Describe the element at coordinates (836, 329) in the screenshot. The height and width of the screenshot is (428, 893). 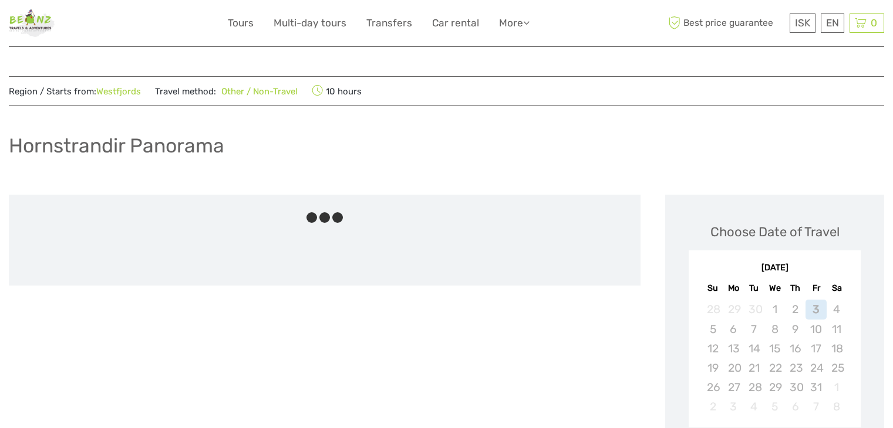
I see `div: Not available Saturday, October 11th, 2025` at that location.